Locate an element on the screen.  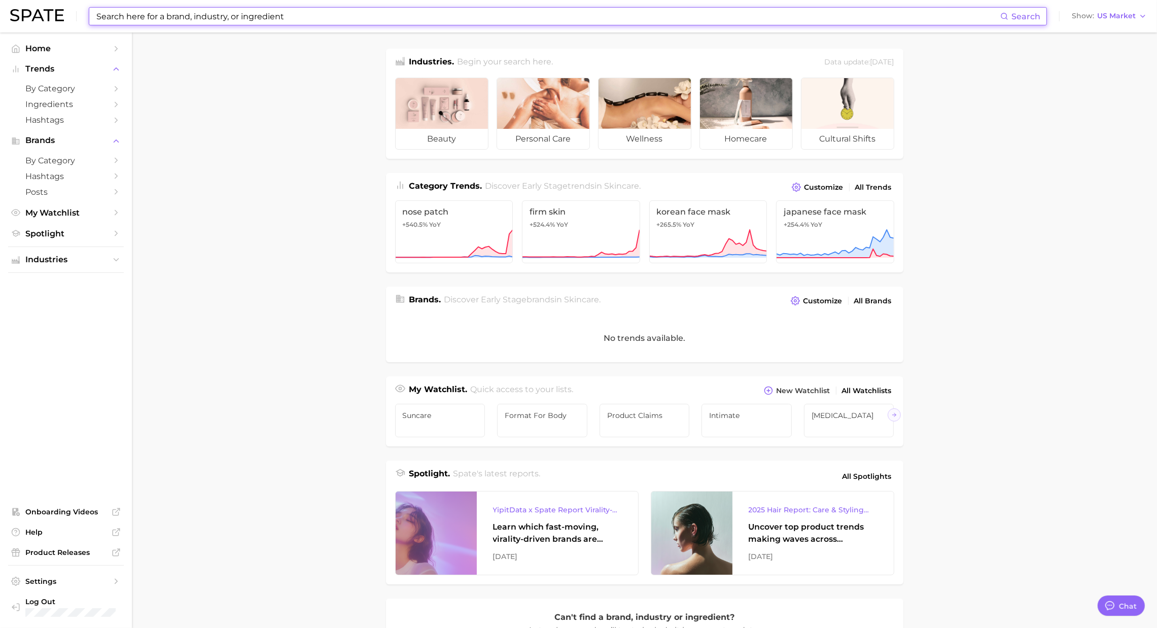
span: personal care is located at coordinates (543, 139).